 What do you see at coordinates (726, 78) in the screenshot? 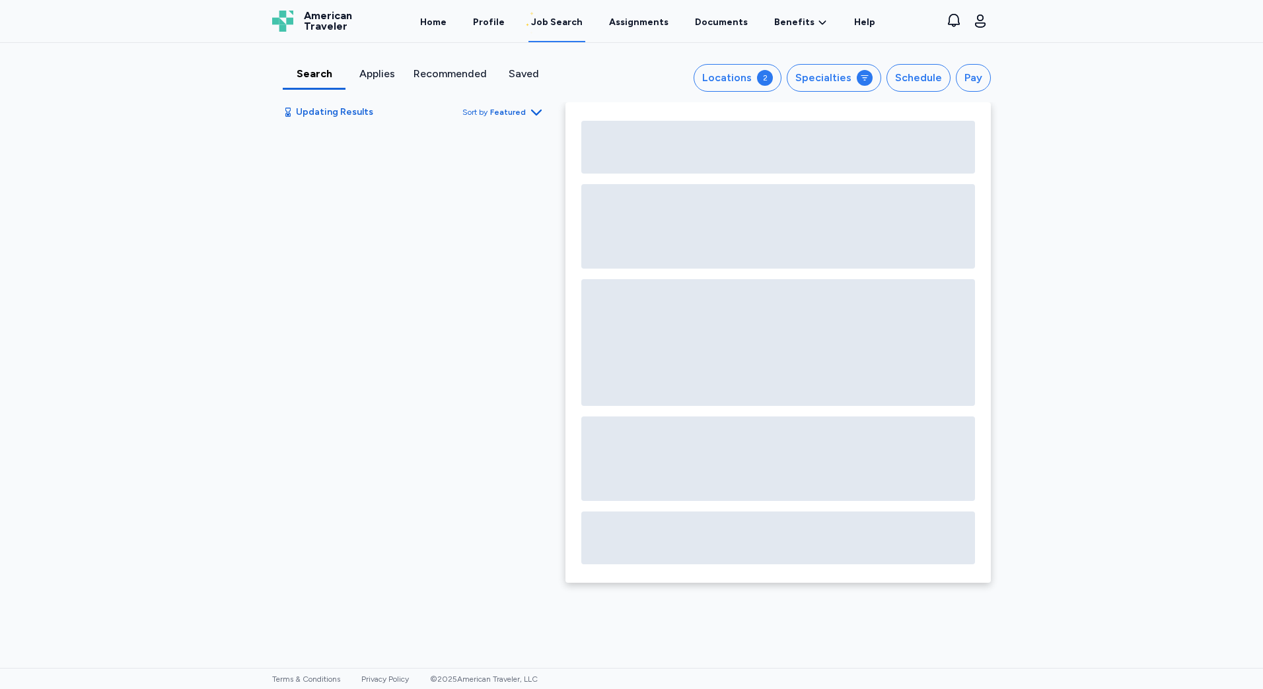
I see `div: Locations` at bounding box center [726, 78].